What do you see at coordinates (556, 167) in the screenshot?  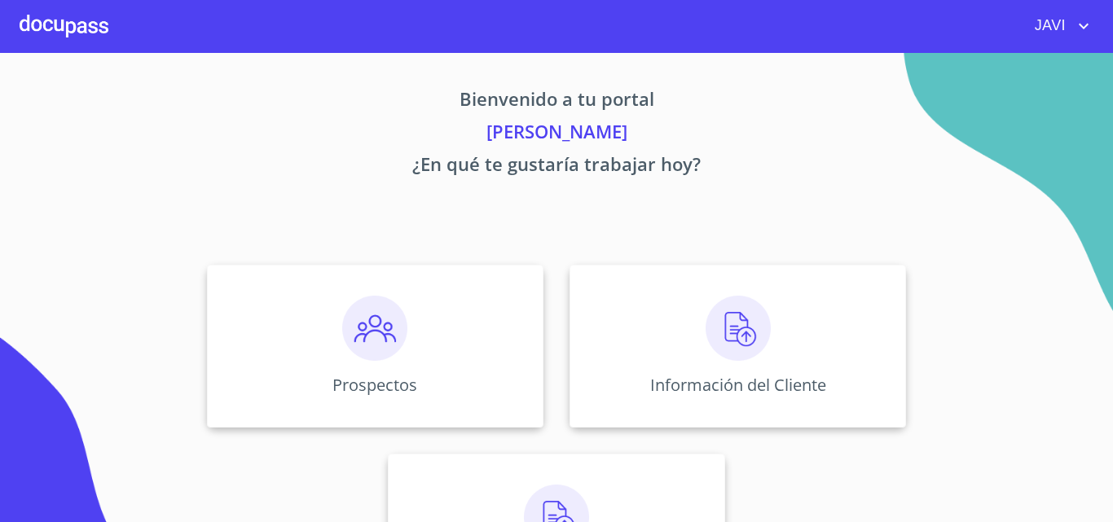 I see `p: ¿En qué te gustaría trabajar hoy?` at bounding box center [556, 167].